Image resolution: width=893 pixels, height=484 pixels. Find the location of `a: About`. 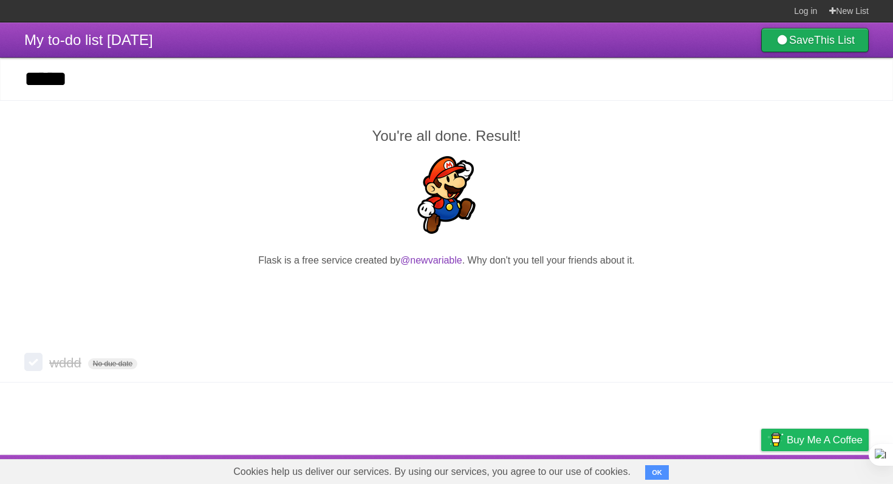

a: About is located at coordinates (612, 469).